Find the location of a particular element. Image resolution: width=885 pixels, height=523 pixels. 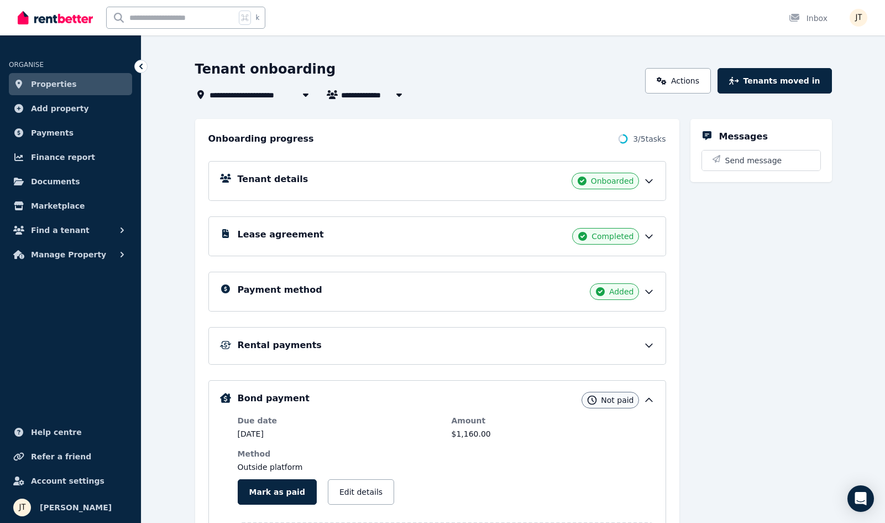

img: RentBetter is located at coordinates (55, 18).